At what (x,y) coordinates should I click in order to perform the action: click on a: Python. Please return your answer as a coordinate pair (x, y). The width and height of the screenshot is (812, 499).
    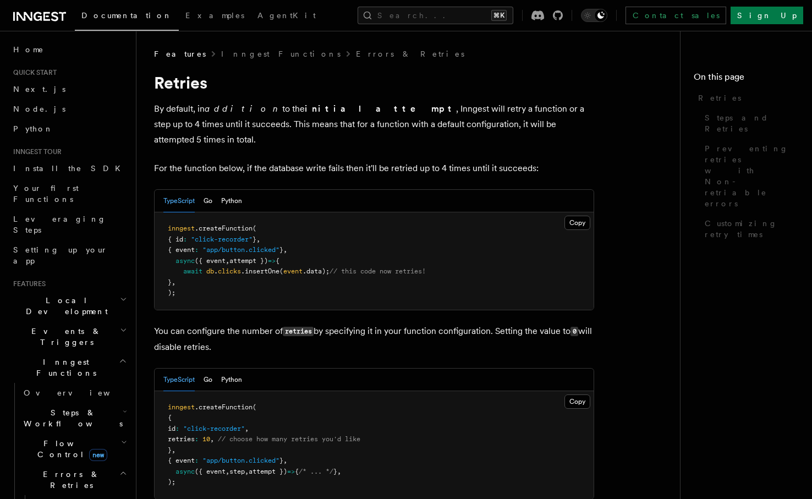
    Looking at the image, I should click on (69, 129).